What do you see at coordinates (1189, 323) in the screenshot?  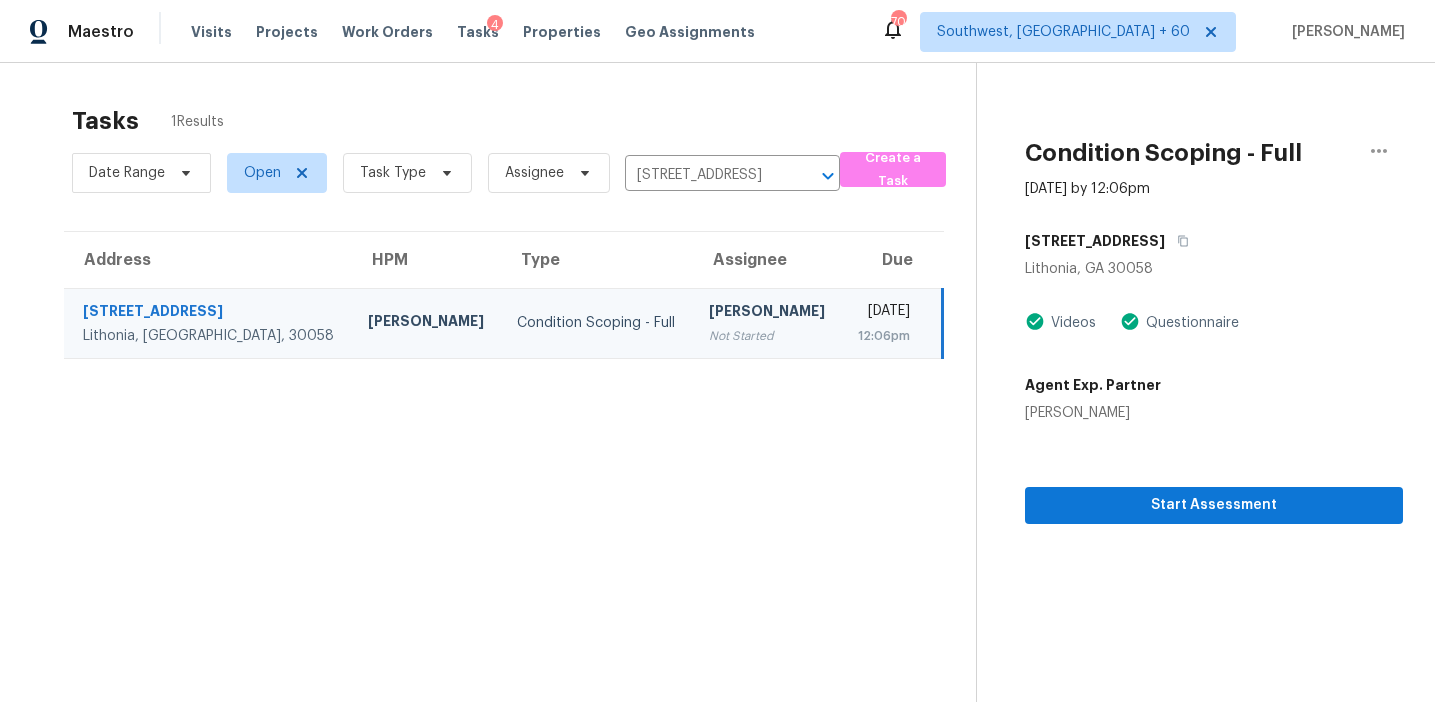 I see `div: Questionnaire` at bounding box center [1189, 323].